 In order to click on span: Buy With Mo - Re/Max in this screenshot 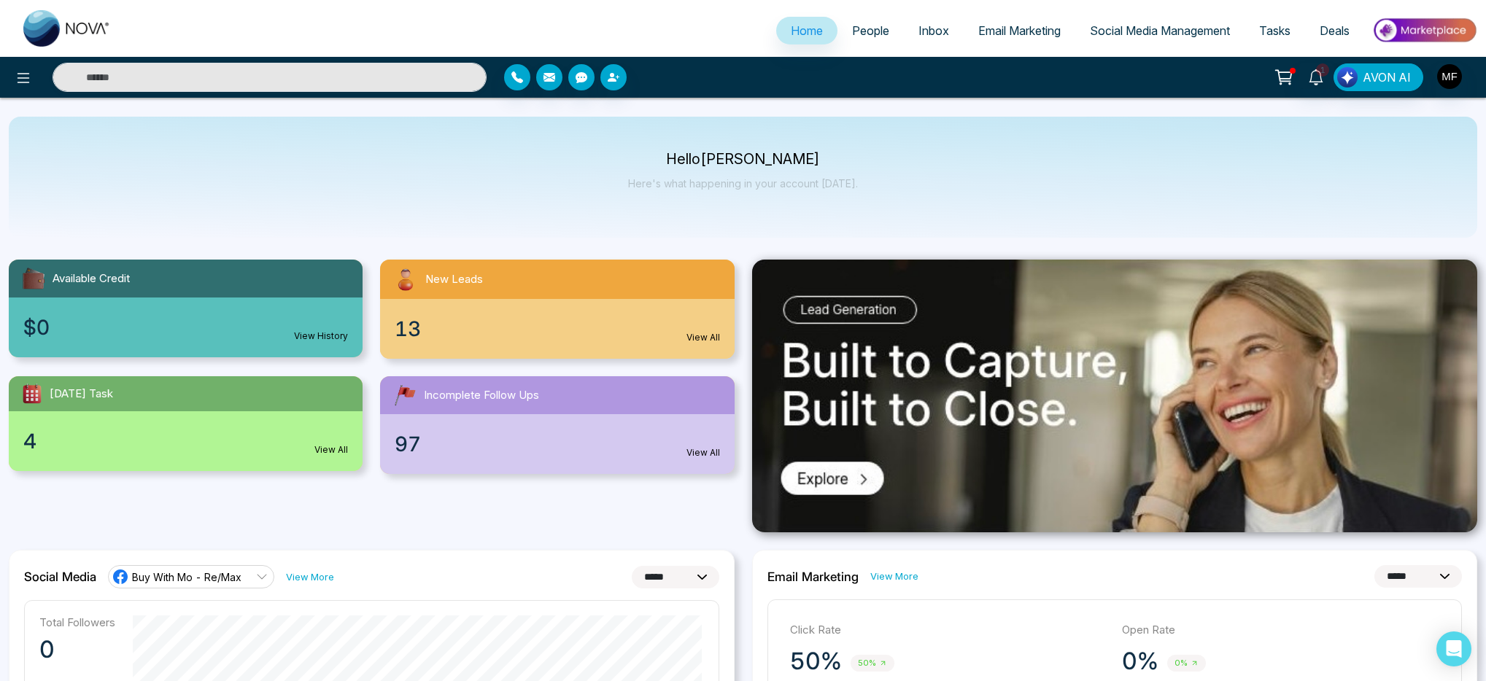, I will do `click(187, 577)`.